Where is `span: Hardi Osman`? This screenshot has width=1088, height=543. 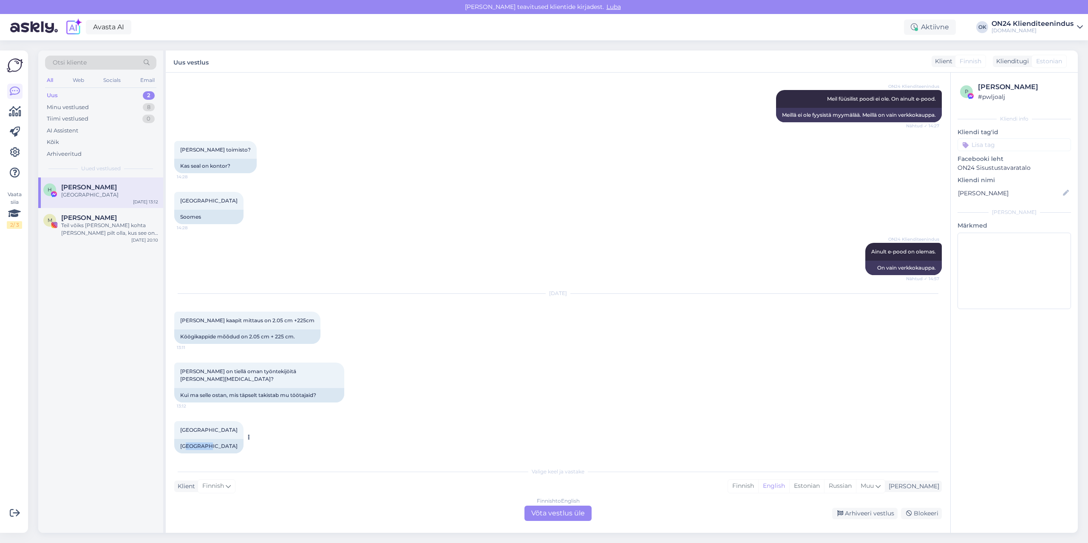 span: Hardi Osman is located at coordinates (89, 187).